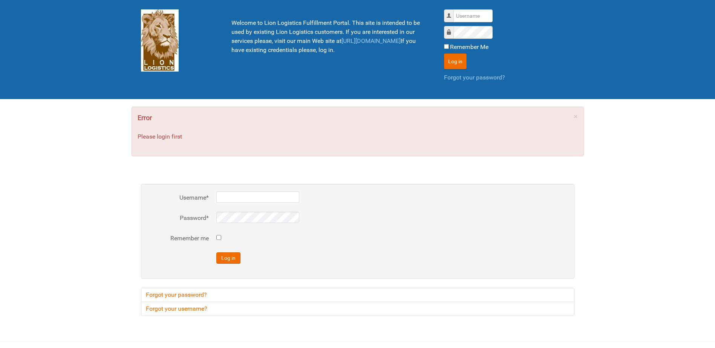 This screenshot has width=715, height=348. Describe the element at coordinates (473, 16) in the screenshot. I see `input: Username` at that location.